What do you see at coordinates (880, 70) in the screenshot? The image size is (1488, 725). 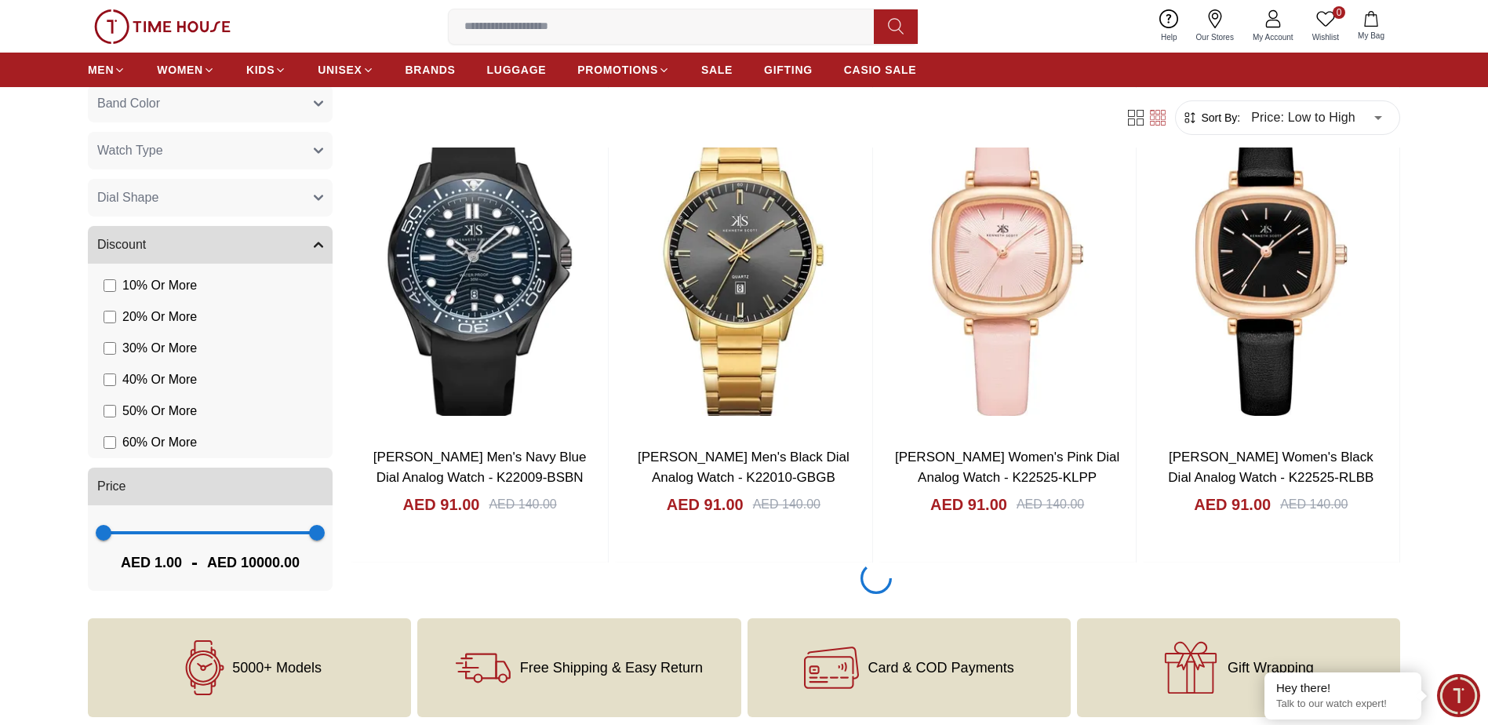 I see `a: CASIO SALE` at bounding box center [880, 70].